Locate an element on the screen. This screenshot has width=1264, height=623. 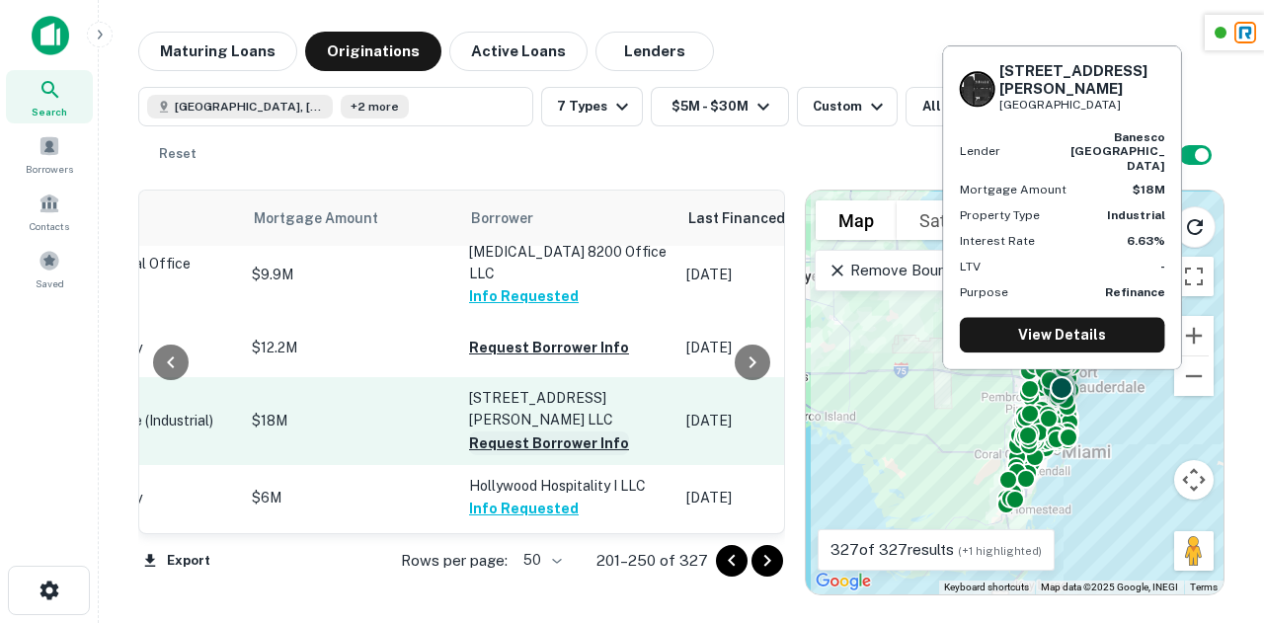
p: $9.9M is located at coordinates (350, 274).